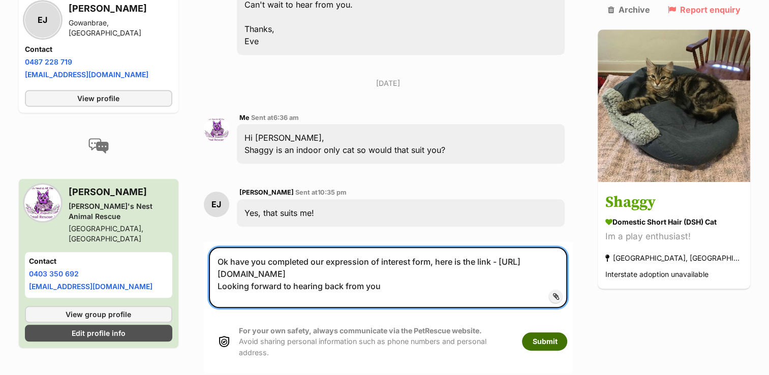  I want to click on a: Edit profile info, so click(99, 333).